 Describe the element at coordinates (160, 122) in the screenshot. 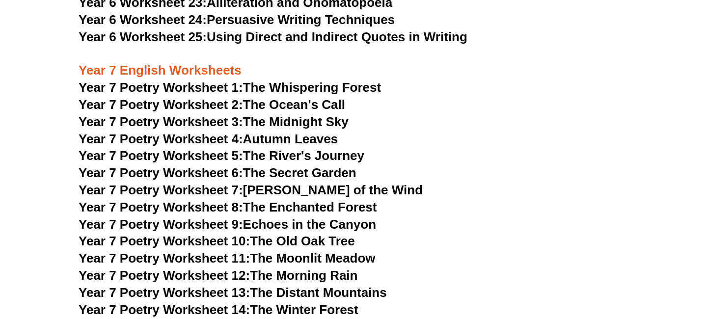

I see `span: Year 7 Poetry Worksheet 3:` at that location.